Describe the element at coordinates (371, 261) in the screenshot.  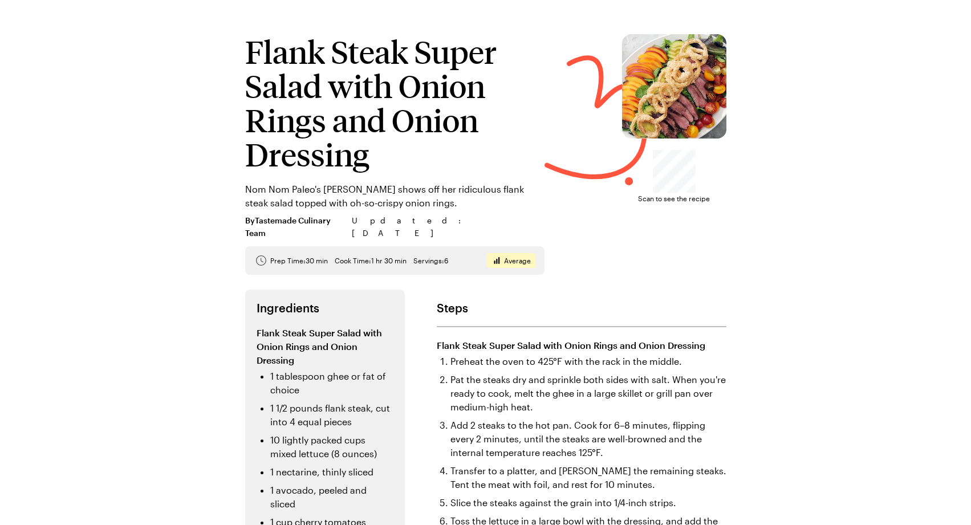
I see `span: Cook Time: 1 hr 30 min` at that location.